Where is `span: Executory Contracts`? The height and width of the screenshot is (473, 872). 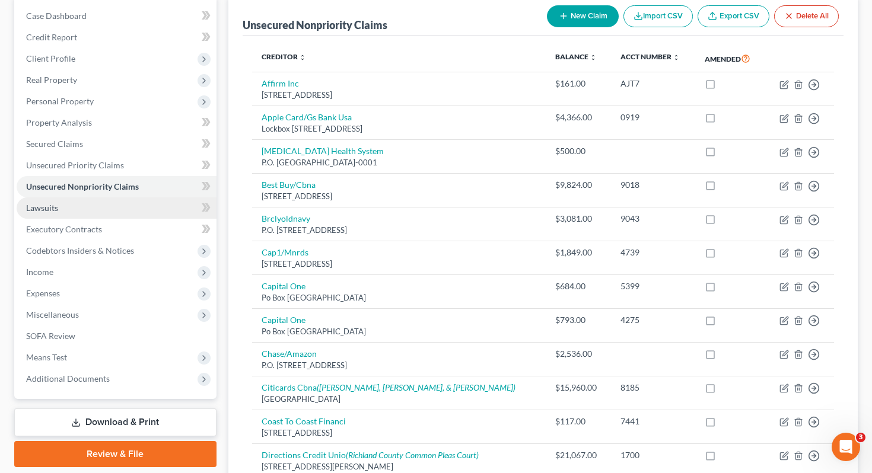 span: Executory Contracts is located at coordinates (64, 229).